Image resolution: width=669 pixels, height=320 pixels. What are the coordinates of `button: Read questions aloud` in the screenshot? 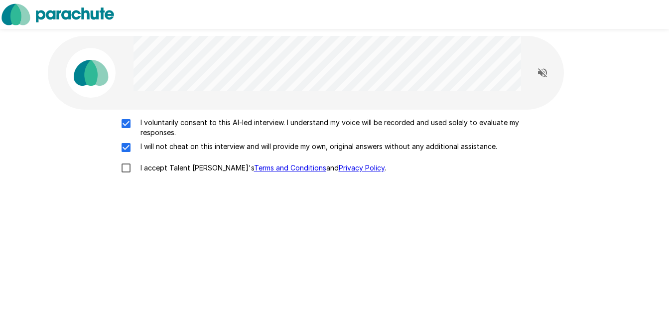 It's located at (542, 73).